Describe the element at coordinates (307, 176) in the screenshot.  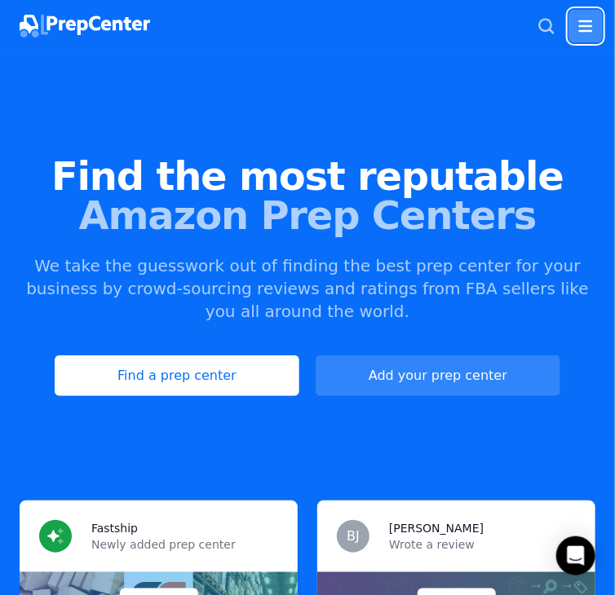
I see `span: Find the most reputable` at that location.